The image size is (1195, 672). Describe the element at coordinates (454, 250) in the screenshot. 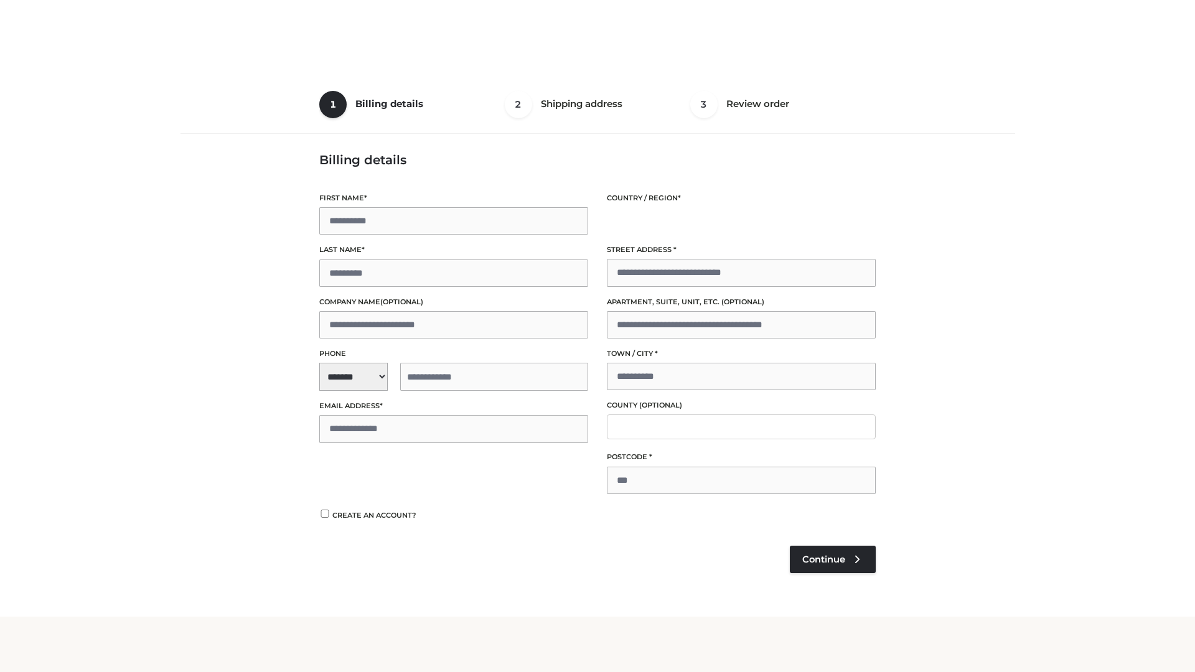

I see `label: Last name` at that location.